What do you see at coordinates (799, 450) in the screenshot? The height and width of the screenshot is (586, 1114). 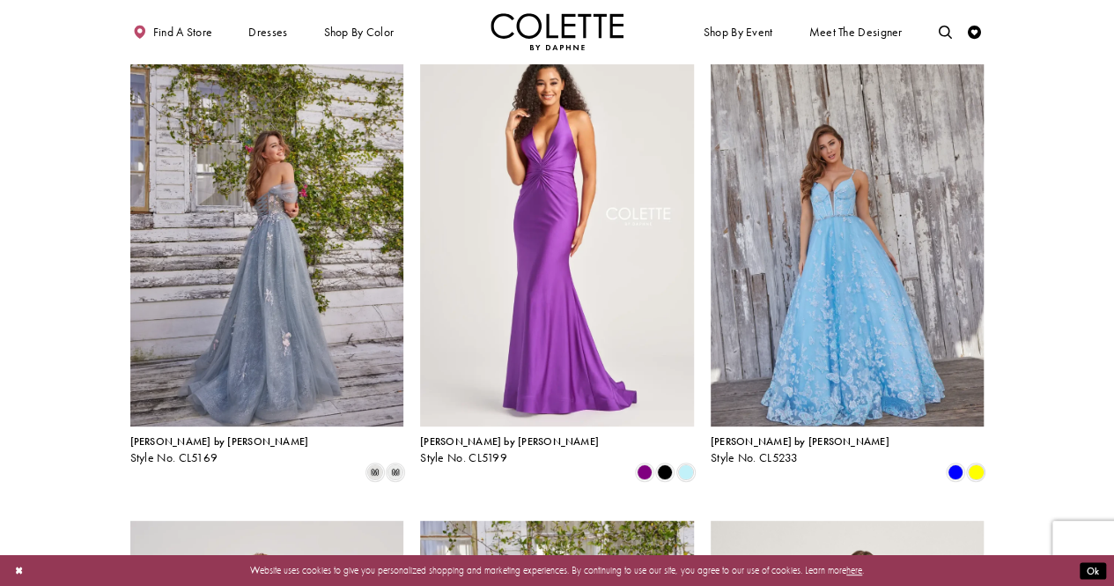 I see `div: Colette by Daphne Style No. CL5233` at bounding box center [799, 450].